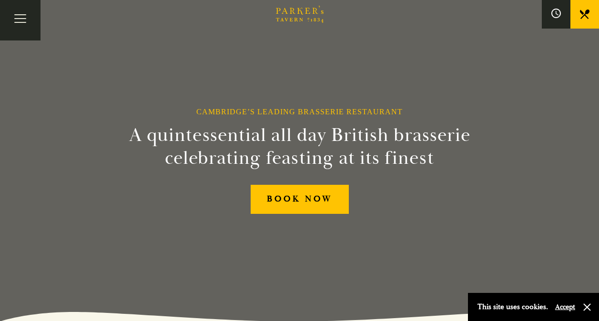 The height and width of the screenshot is (321, 599). Describe the element at coordinates (565, 307) in the screenshot. I see `button: Accept` at that location.